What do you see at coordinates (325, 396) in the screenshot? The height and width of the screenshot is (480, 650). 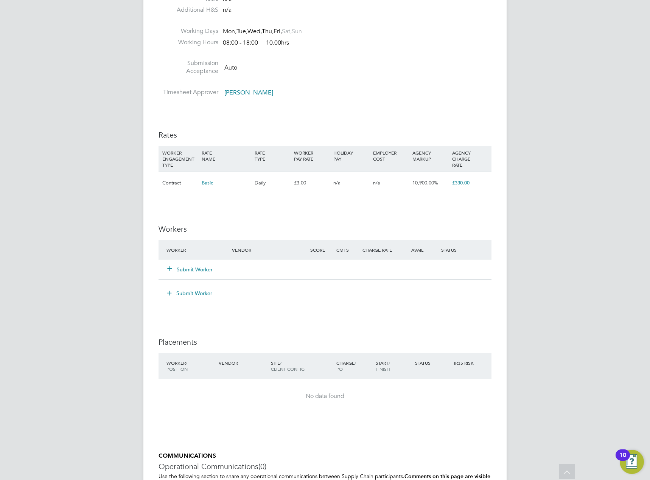 I see `div: No data found` at bounding box center [325, 396].